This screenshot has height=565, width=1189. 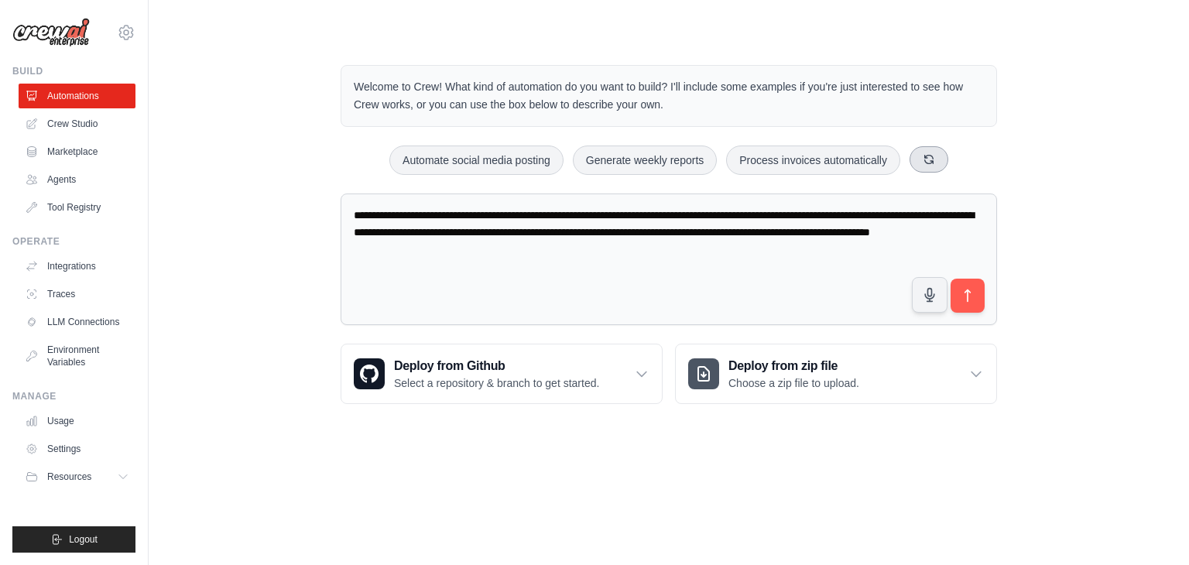 What do you see at coordinates (77, 356) in the screenshot?
I see `a: Environment Variables` at bounding box center [77, 356].